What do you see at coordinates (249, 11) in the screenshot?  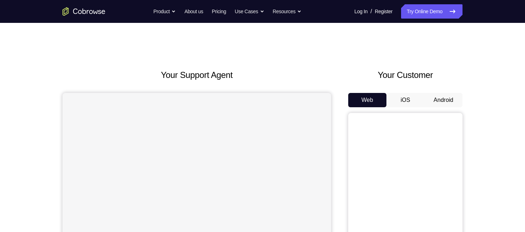 I see `button: Use Cases` at bounding box center [249, 11].